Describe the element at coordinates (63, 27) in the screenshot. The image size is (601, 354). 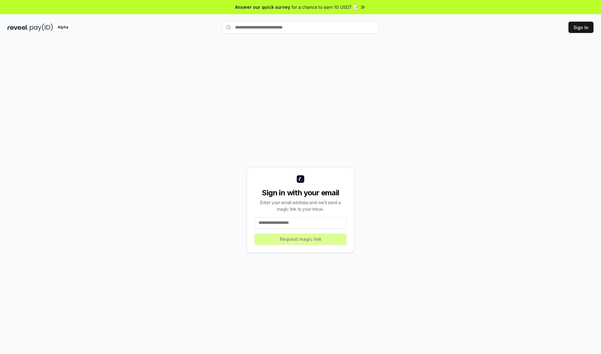
I see `div: Alpha` at that location.